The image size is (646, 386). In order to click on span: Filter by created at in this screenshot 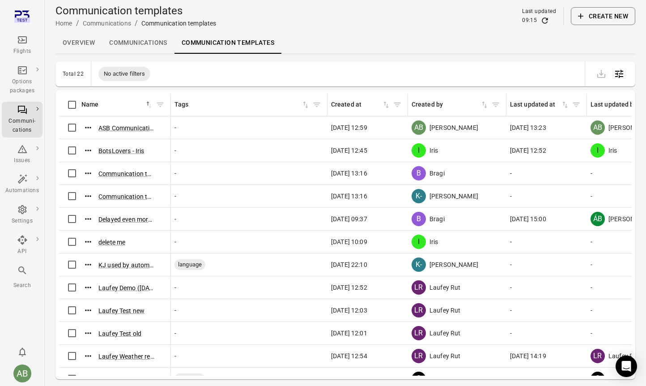, I will do `click(397, 105)`.